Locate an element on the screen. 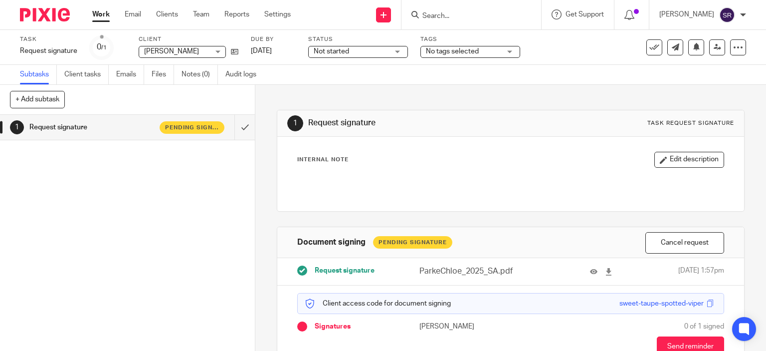 The width and height of the screenshot is (766, 351). h1: Document signing is located at coordinates (331, 242).